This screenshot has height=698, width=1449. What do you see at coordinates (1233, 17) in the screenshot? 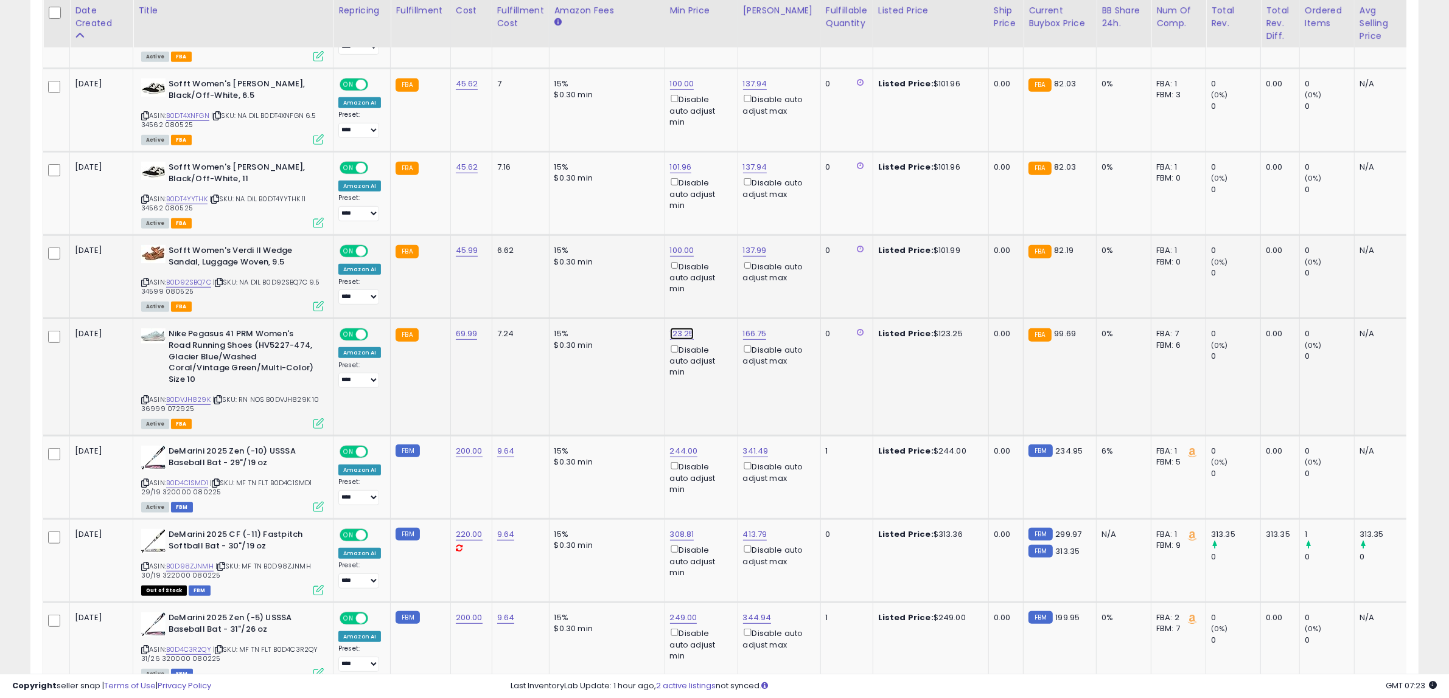
I see `div: Total Rev.` at bounding box center [1233, 17].